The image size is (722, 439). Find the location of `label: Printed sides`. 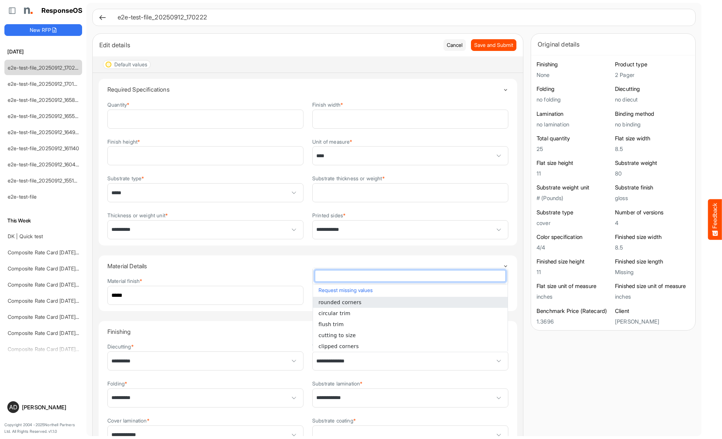

label: Printed sides is located at coordinates (329, 215).